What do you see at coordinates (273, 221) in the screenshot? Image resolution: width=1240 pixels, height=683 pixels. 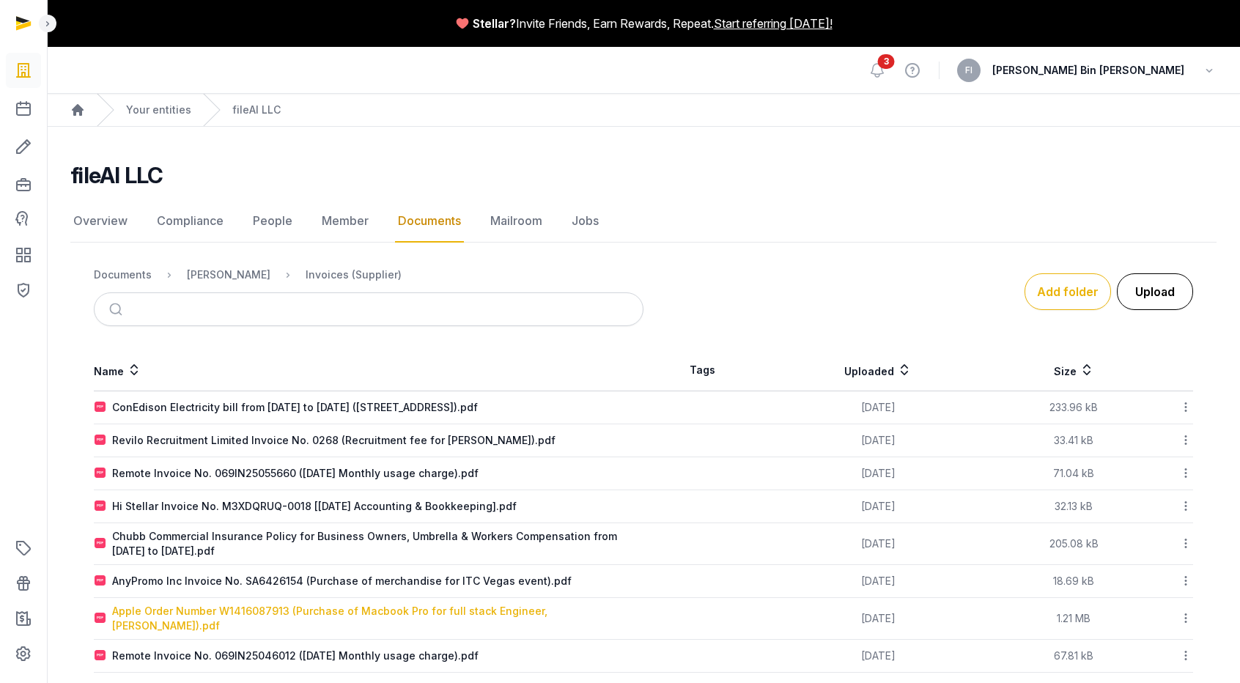 I see `a: People` at bounding box center [273, 221].